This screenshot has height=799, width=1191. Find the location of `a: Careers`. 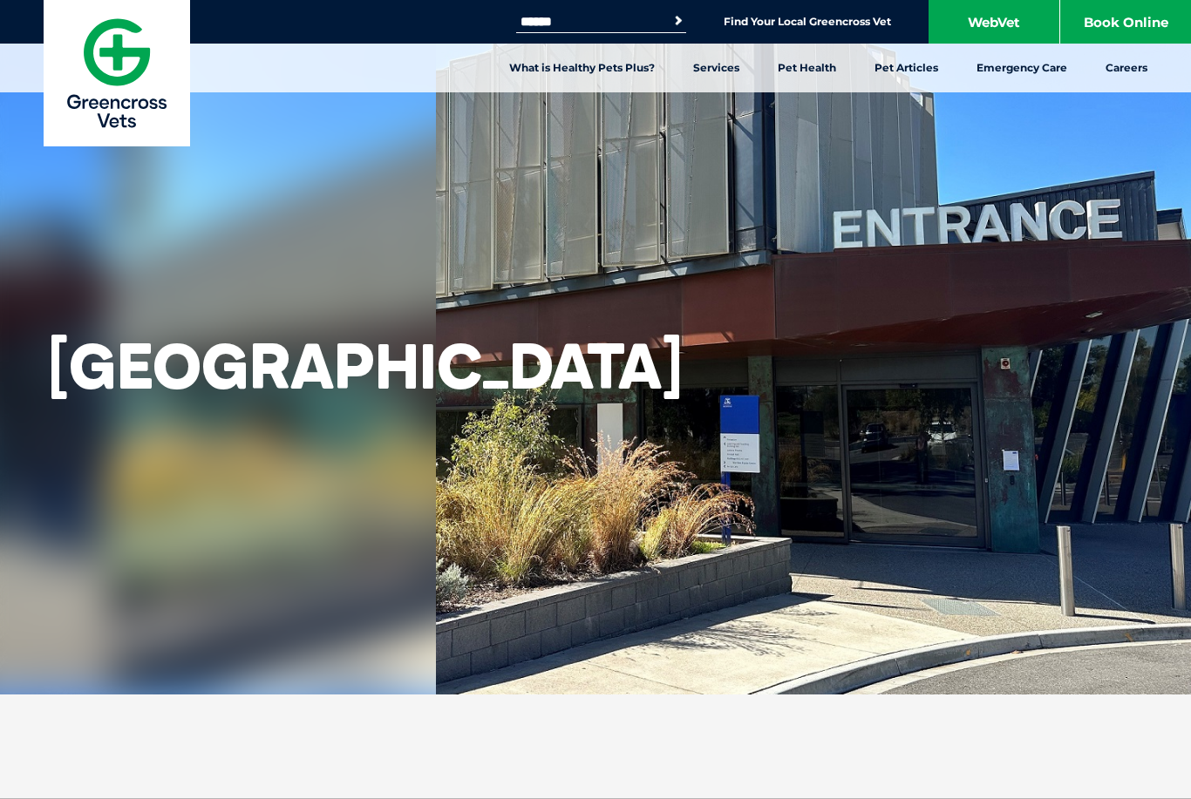

a: Careers is located at coordinates (1126, 68).